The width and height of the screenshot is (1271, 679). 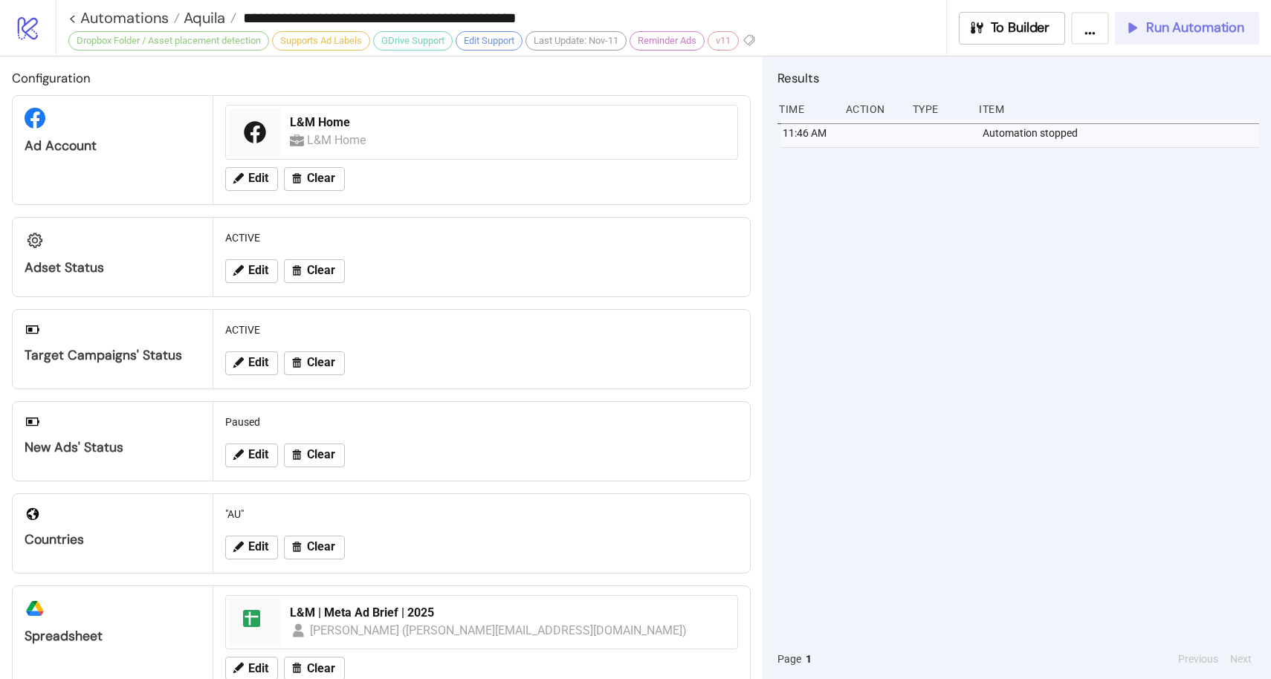 I want to click on div: Spreadsheet, so click(x=112, y=636).